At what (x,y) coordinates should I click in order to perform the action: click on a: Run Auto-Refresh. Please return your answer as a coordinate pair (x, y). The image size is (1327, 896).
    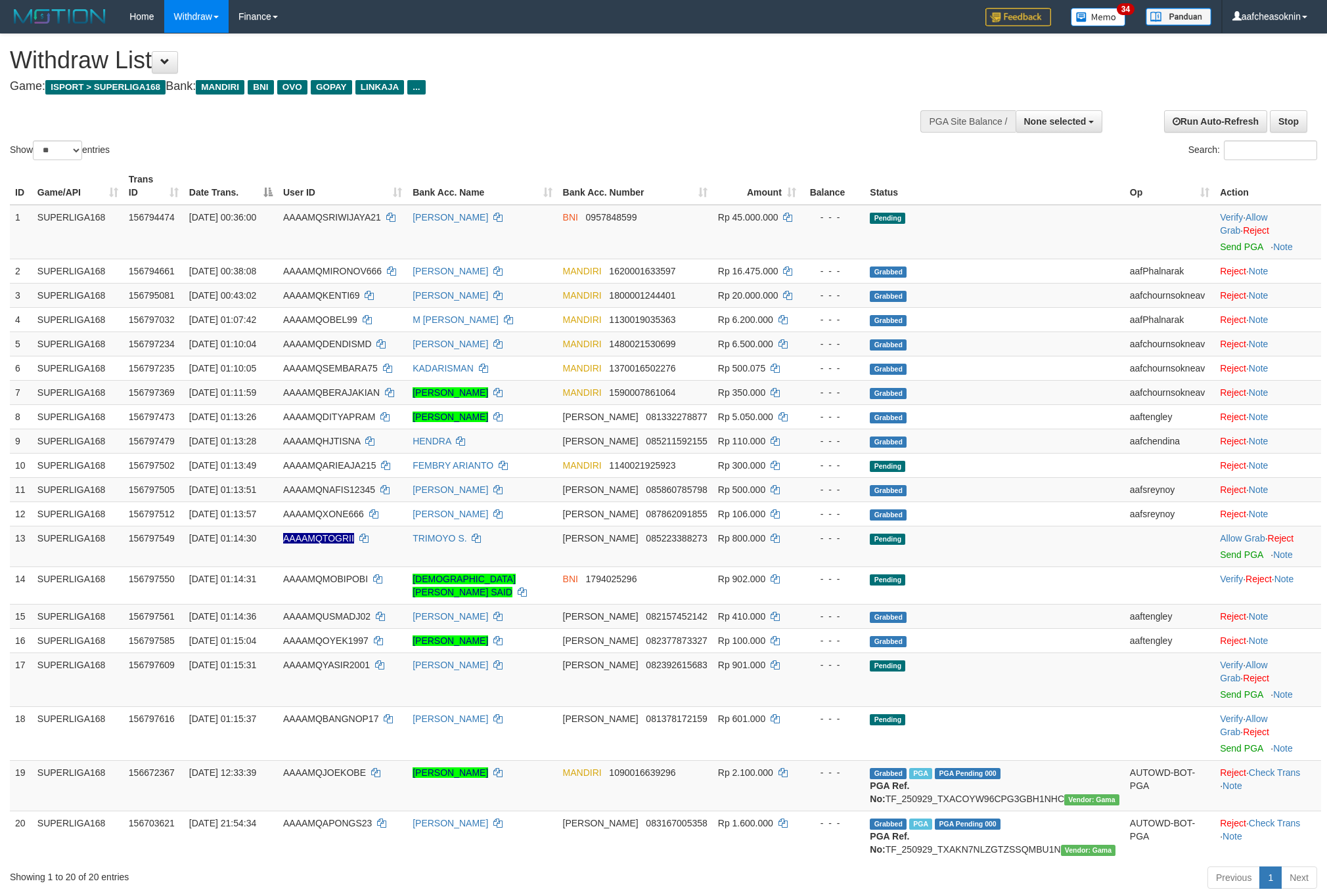
    Looking at the image, I should click on (1215, 121).